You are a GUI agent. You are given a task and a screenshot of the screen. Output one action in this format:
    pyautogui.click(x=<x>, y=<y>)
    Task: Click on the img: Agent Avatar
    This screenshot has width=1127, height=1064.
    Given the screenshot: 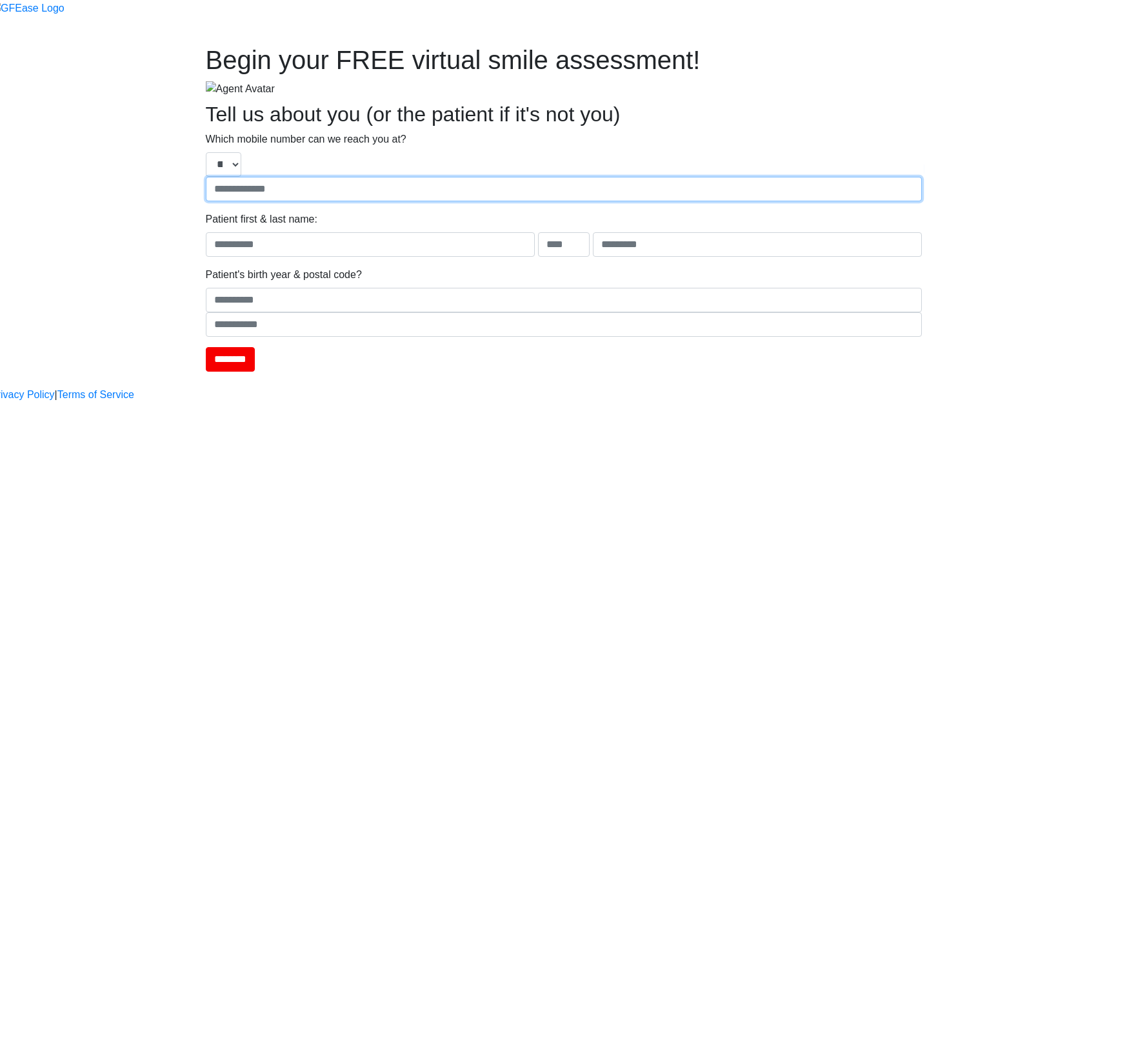 What is the action you would take?
    pyautogui.click(x=240, y=89)
    